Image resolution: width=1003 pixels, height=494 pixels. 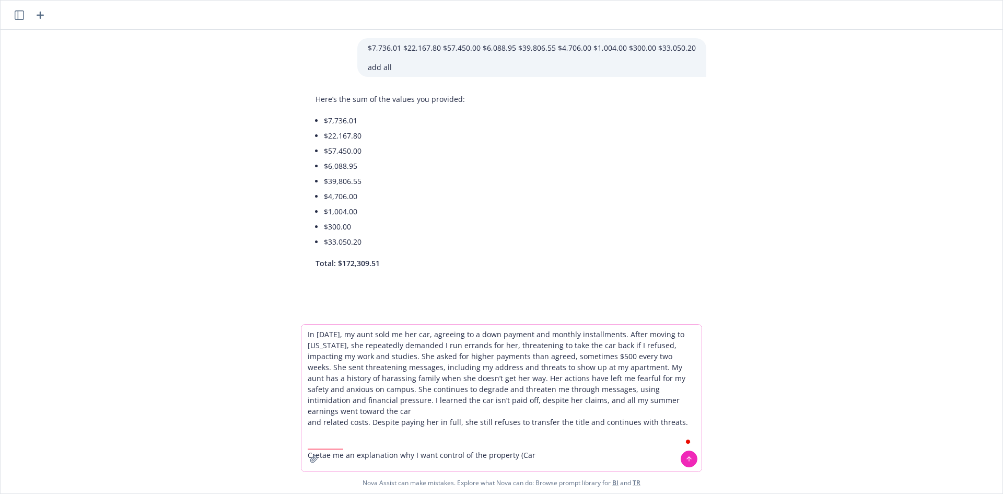 What do you see at coordinates (615, 482) in the screenshot?
I see `a: BI` at bounding box center [615, 482].